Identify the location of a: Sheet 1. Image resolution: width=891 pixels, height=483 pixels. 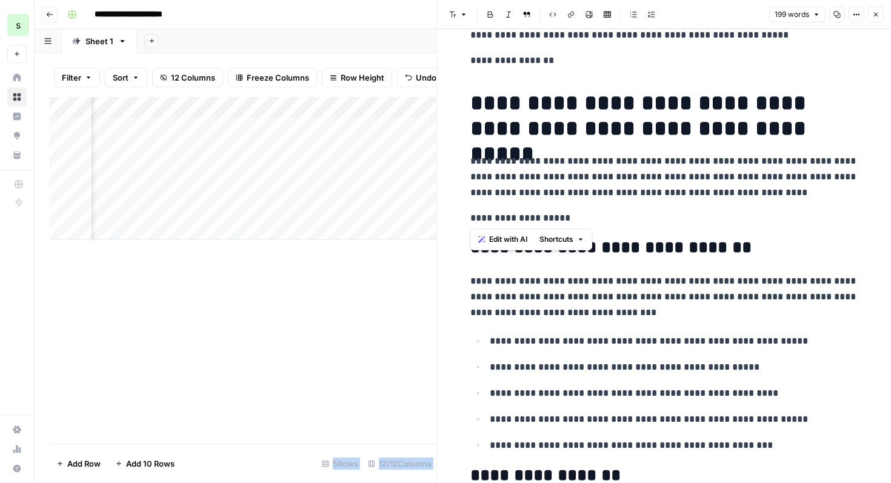
(99, 41).